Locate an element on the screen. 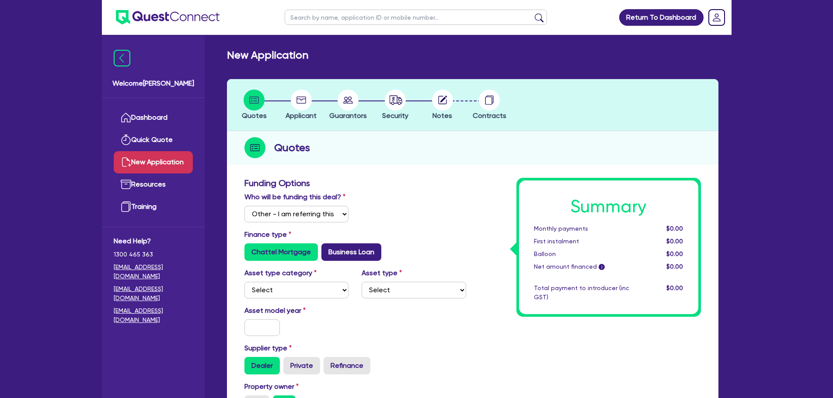 The image size is (833, 398). span: Need Help? is located at coordinates (153, 241).